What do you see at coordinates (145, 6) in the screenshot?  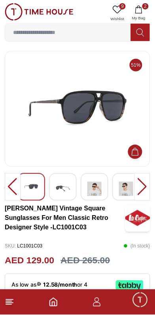 I see `span: 2` at bounding box center [145, 6].